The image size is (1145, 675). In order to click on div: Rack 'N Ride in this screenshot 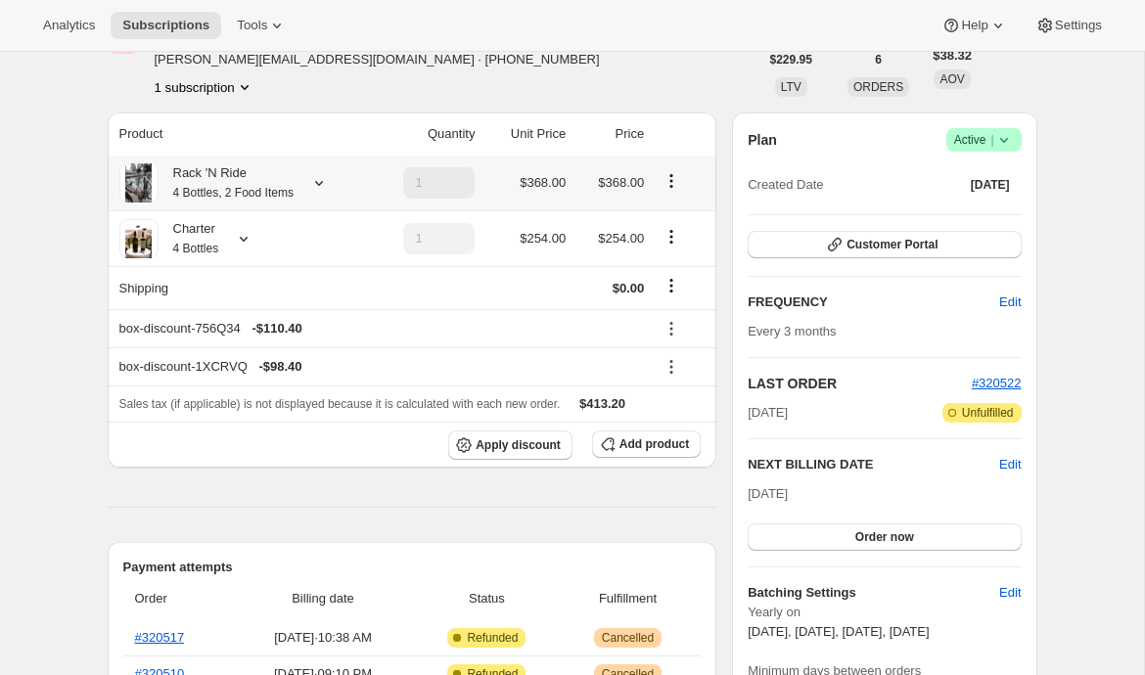, I will do `click(226, 183)`.